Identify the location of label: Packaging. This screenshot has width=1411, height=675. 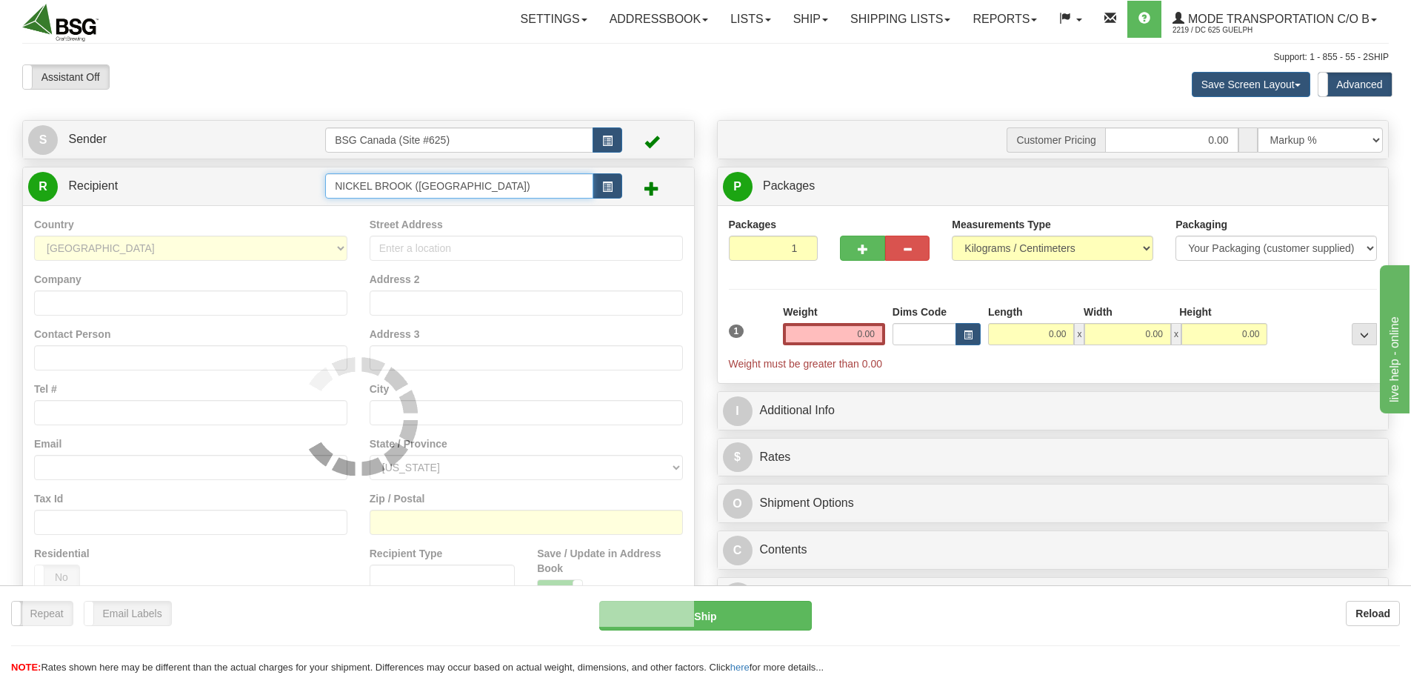
(1202, 224).